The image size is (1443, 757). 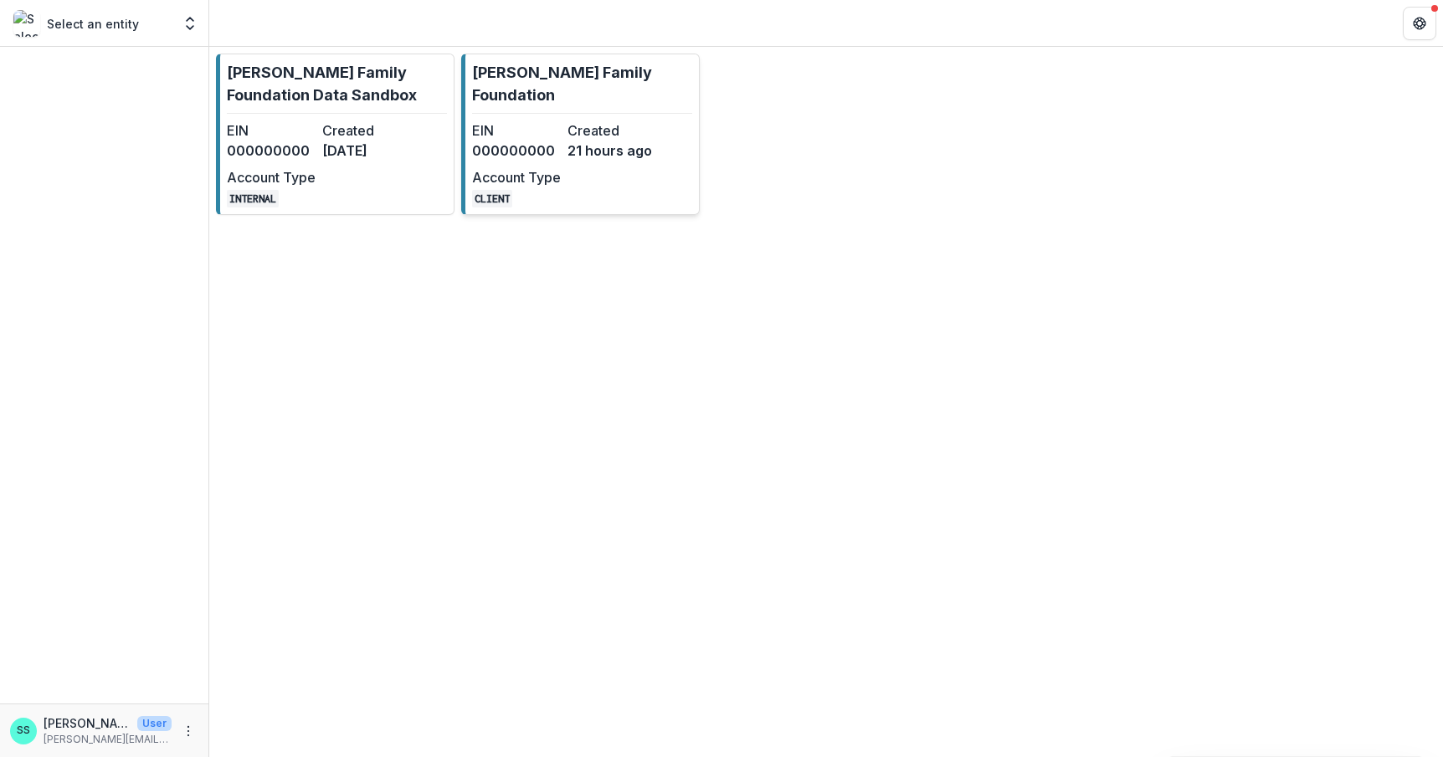 I want to click on code: INTERNAL, so click(x=253, y=198).